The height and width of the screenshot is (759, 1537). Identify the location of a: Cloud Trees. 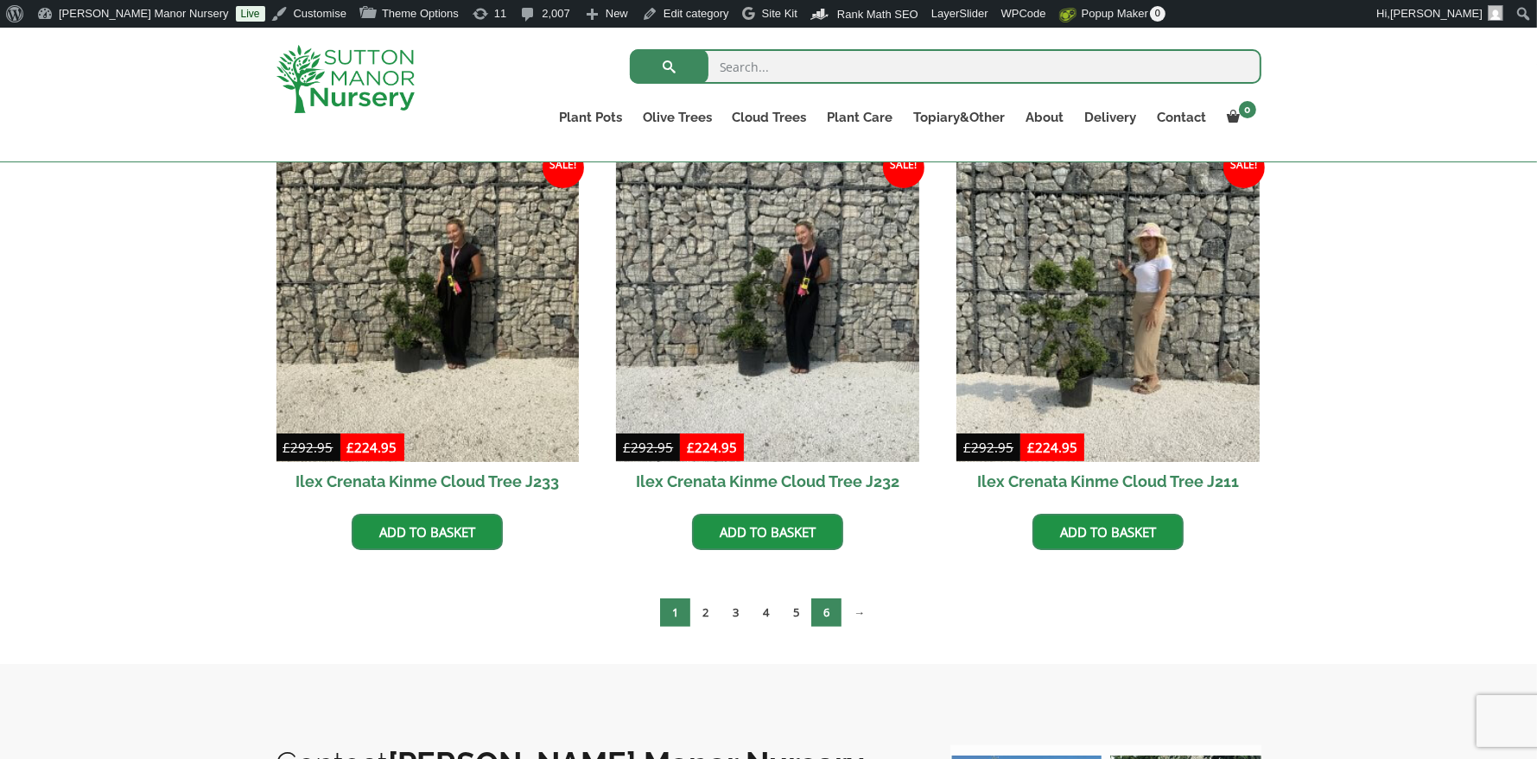
(770, 117).